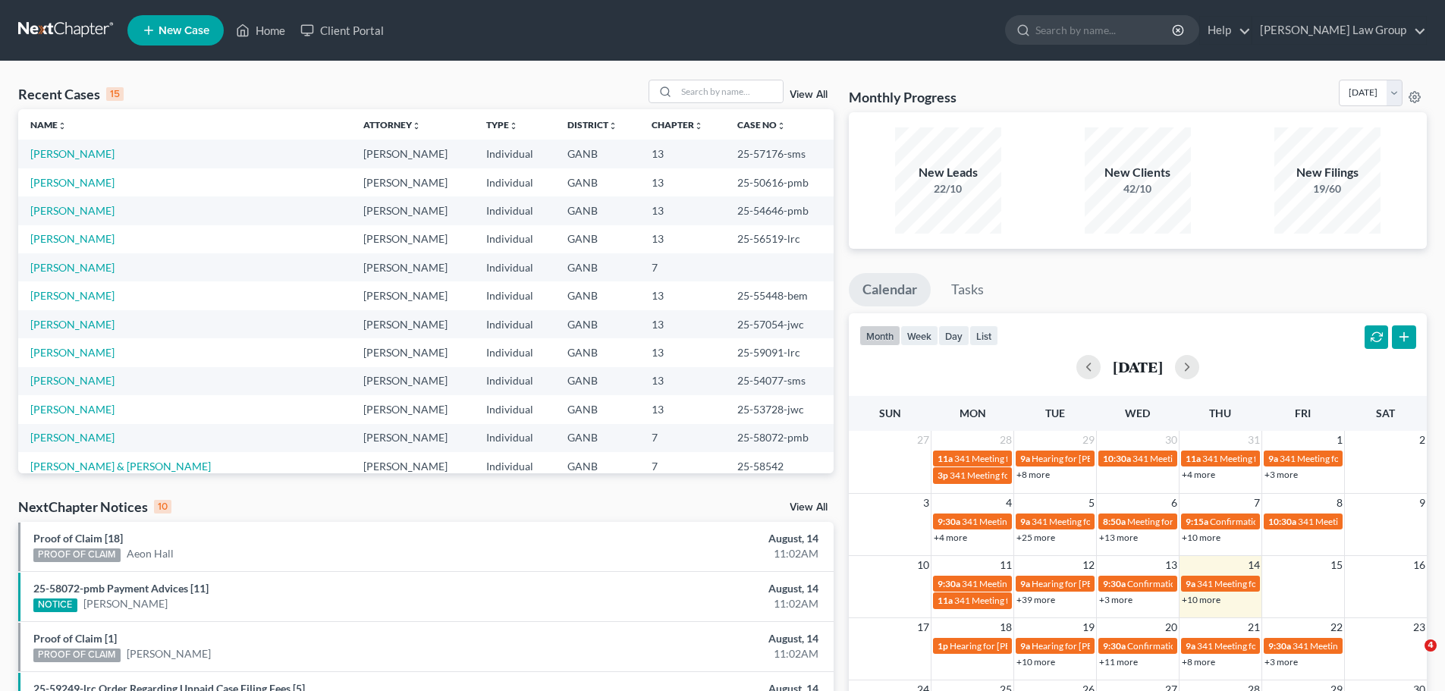 The height and width of the screenshot is (691, 1445). Describe the element at coordinates (49, 124) in the screenshot. I see `a: Nameunfold_more` at that location.